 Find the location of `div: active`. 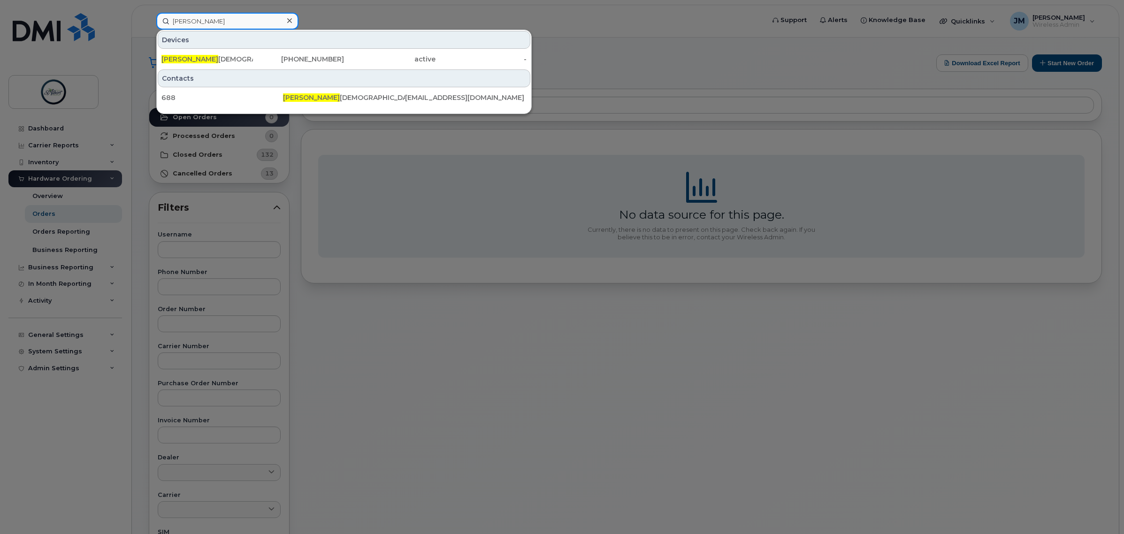

div: active is located at coordinates (389, 59).